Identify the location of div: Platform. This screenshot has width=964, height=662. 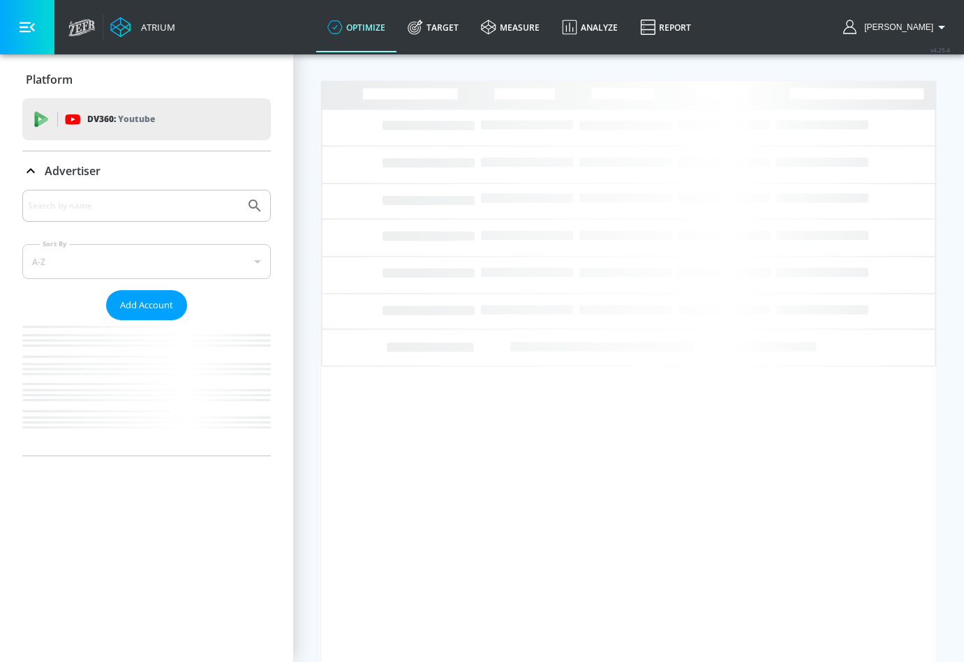
(147, 80).